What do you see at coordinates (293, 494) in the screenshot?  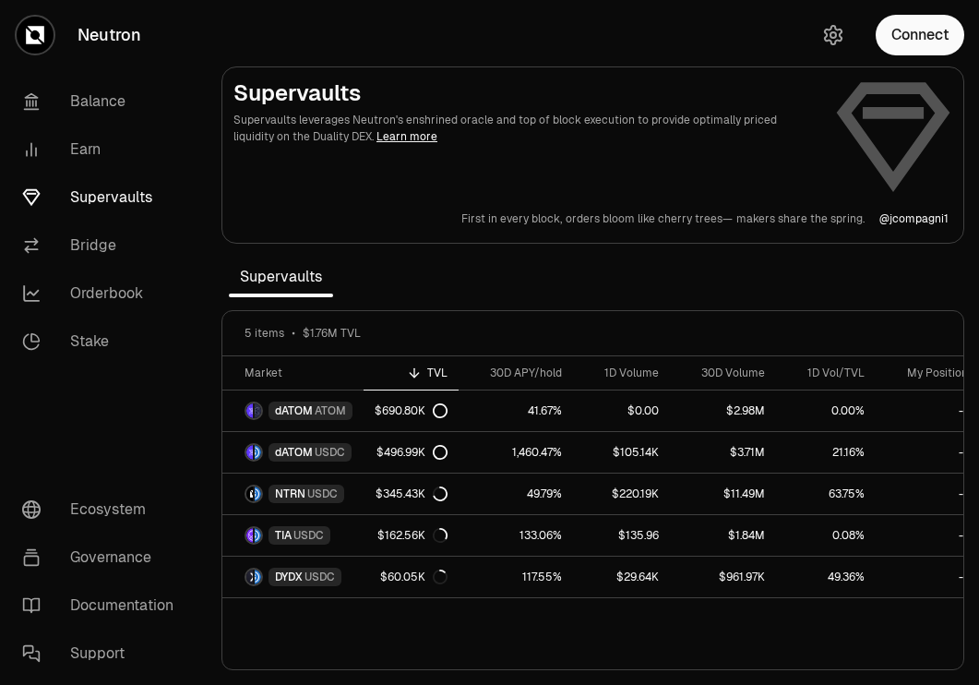 I see `a: NTRN LogoUSDC LogoNTRNUSDC` at bounding box center [293, 494].